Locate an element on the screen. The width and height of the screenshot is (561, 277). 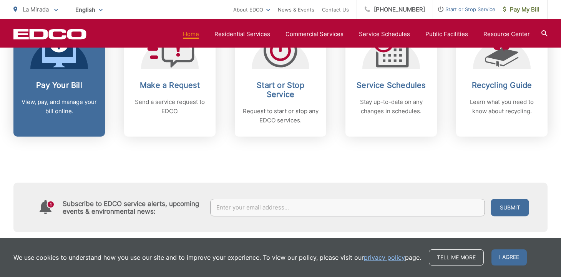
a: Resource Center is located at coordinates (506, 34).